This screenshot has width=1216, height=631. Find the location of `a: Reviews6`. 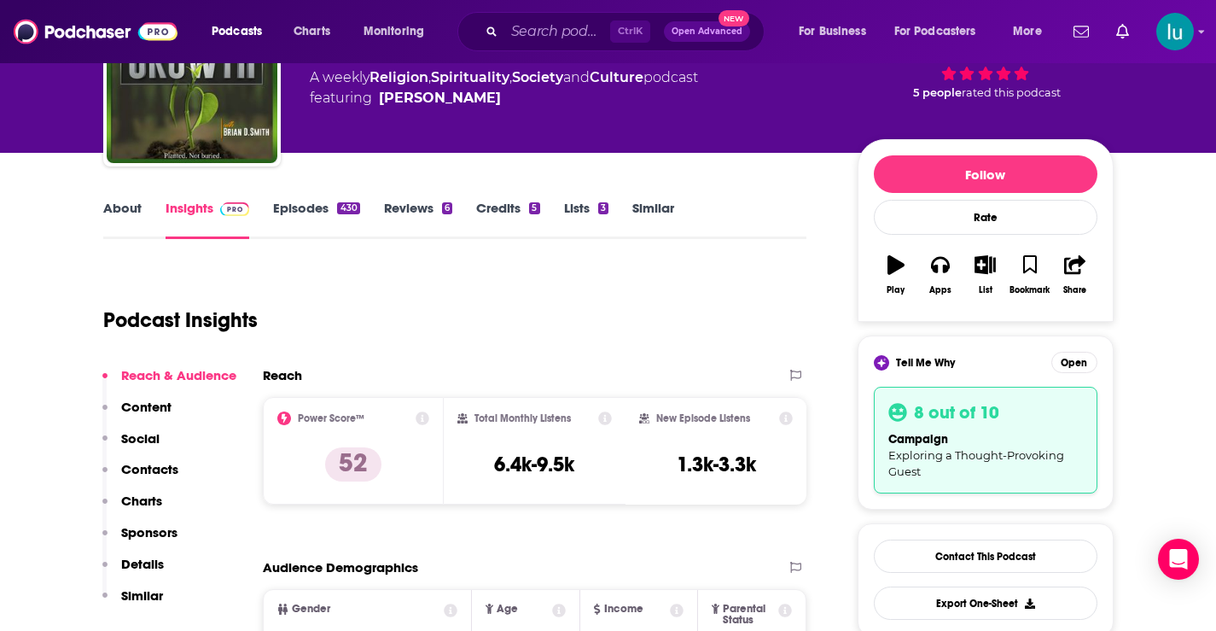

a: Reviews6 is located at coordinates (418, 219).